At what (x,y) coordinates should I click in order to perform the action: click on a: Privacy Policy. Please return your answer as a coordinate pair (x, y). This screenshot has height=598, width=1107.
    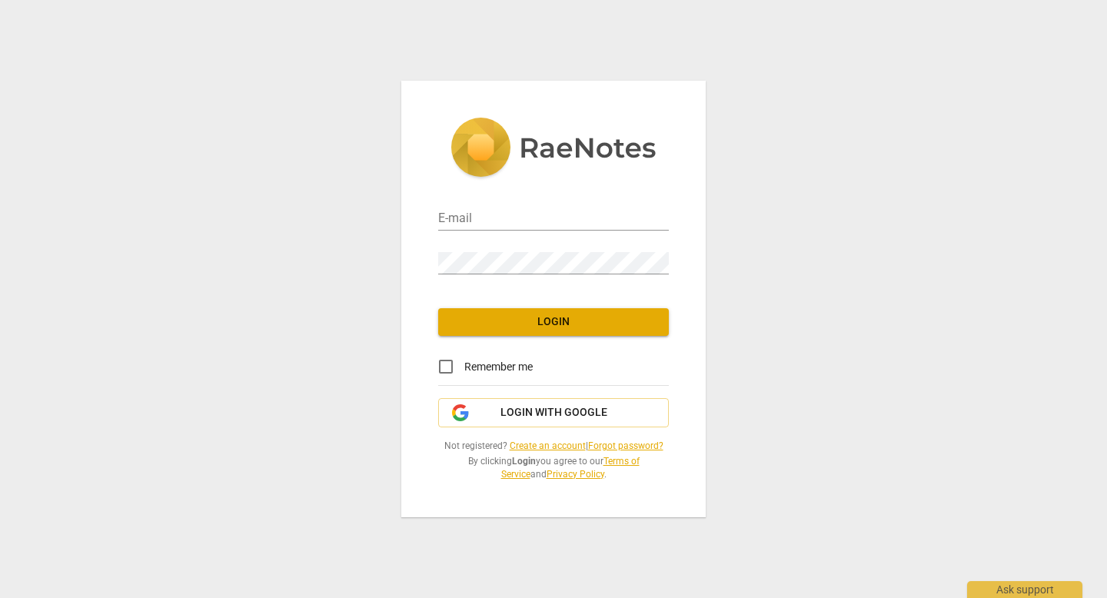
    Looking at the image, I should click on (575, 474).